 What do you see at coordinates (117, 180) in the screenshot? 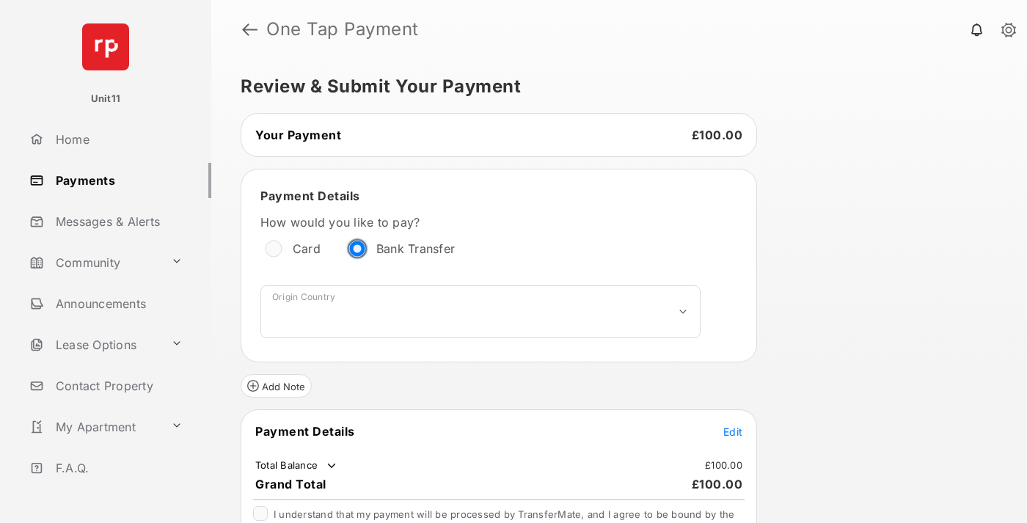
I see `a: Payments` at bounding box center [117, 180].